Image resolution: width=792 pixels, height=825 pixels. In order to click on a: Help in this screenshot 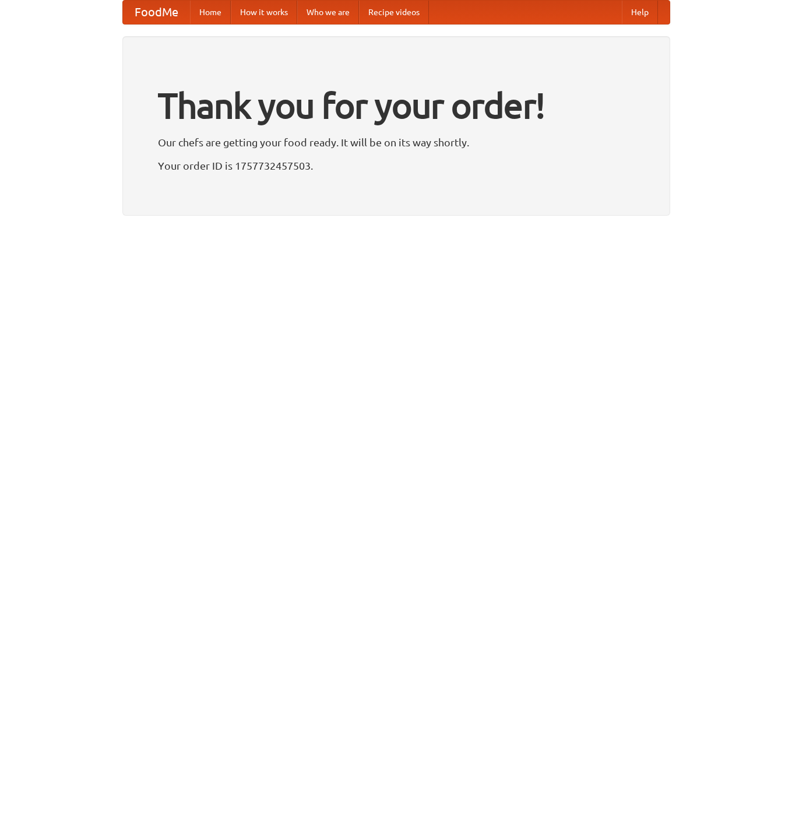, I will do `click(640, 12)`.